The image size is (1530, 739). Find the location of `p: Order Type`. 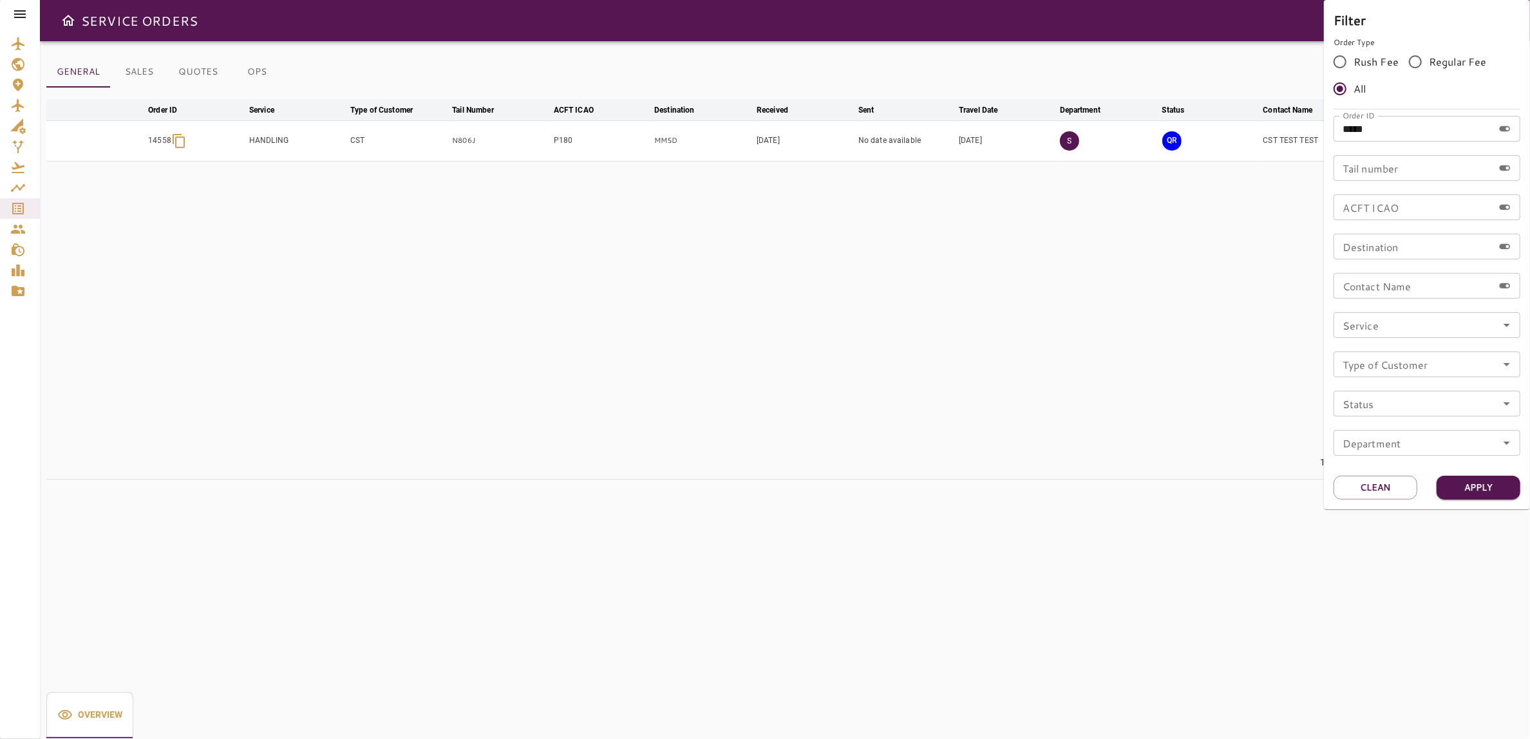

p: Order Type is located at coordinates (1427, 42).